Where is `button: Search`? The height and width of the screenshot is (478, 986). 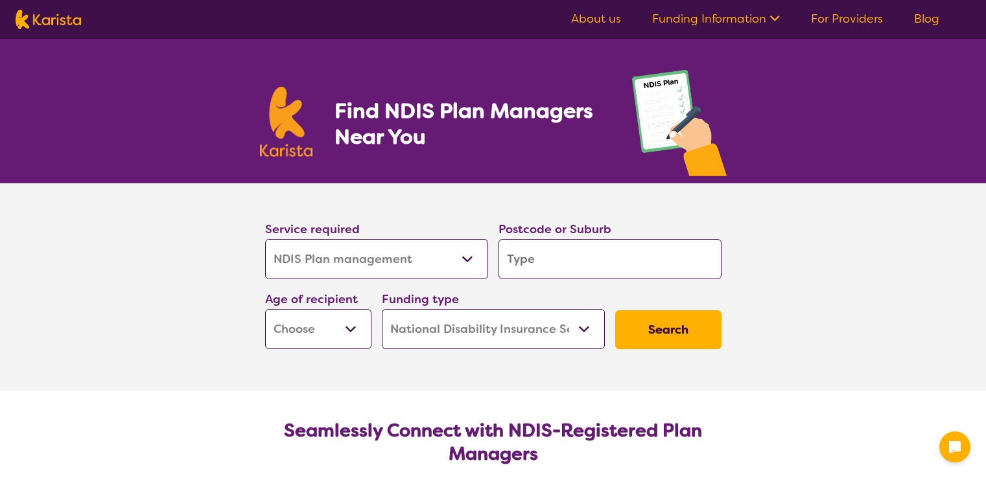 button: Search is located at coordinates (668, 330).